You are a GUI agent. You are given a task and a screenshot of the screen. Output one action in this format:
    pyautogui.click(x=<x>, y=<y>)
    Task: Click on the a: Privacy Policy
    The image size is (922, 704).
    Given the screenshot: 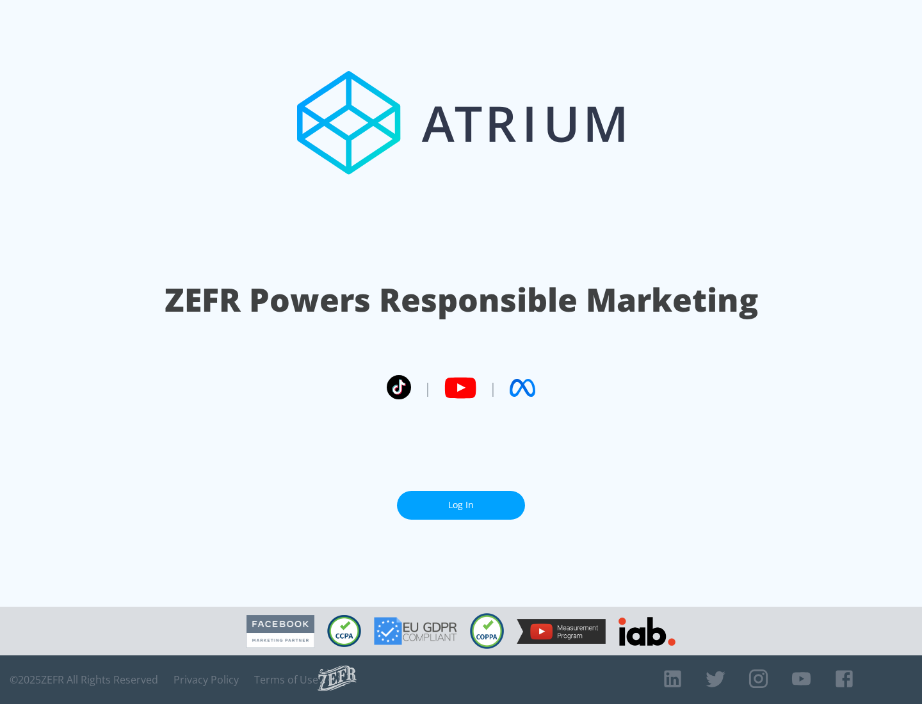 What is the action you would take?
    pyautogui.click(x=206, y=680)
    